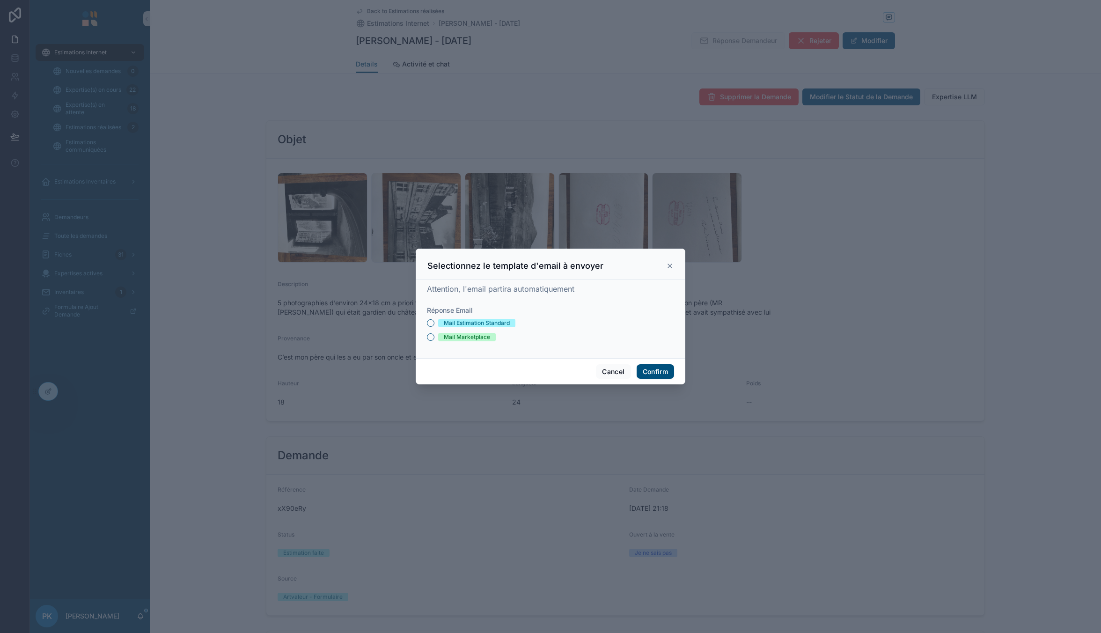 This screenshot has width=1101, height=633. What do you see at coordinates (450, 310) in the screenshot?
I see `span: Réponse Email` at bounding box center [450, 310].